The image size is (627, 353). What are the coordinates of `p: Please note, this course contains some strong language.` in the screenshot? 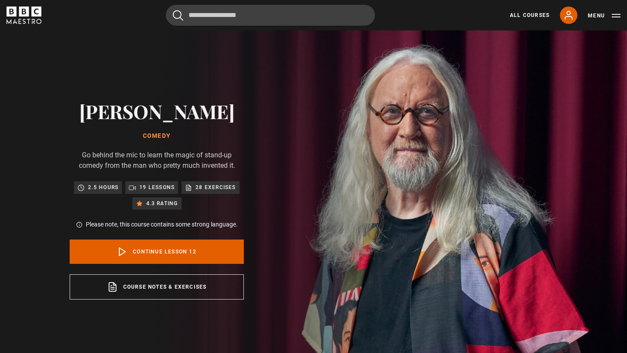 It's located at (161, 224).